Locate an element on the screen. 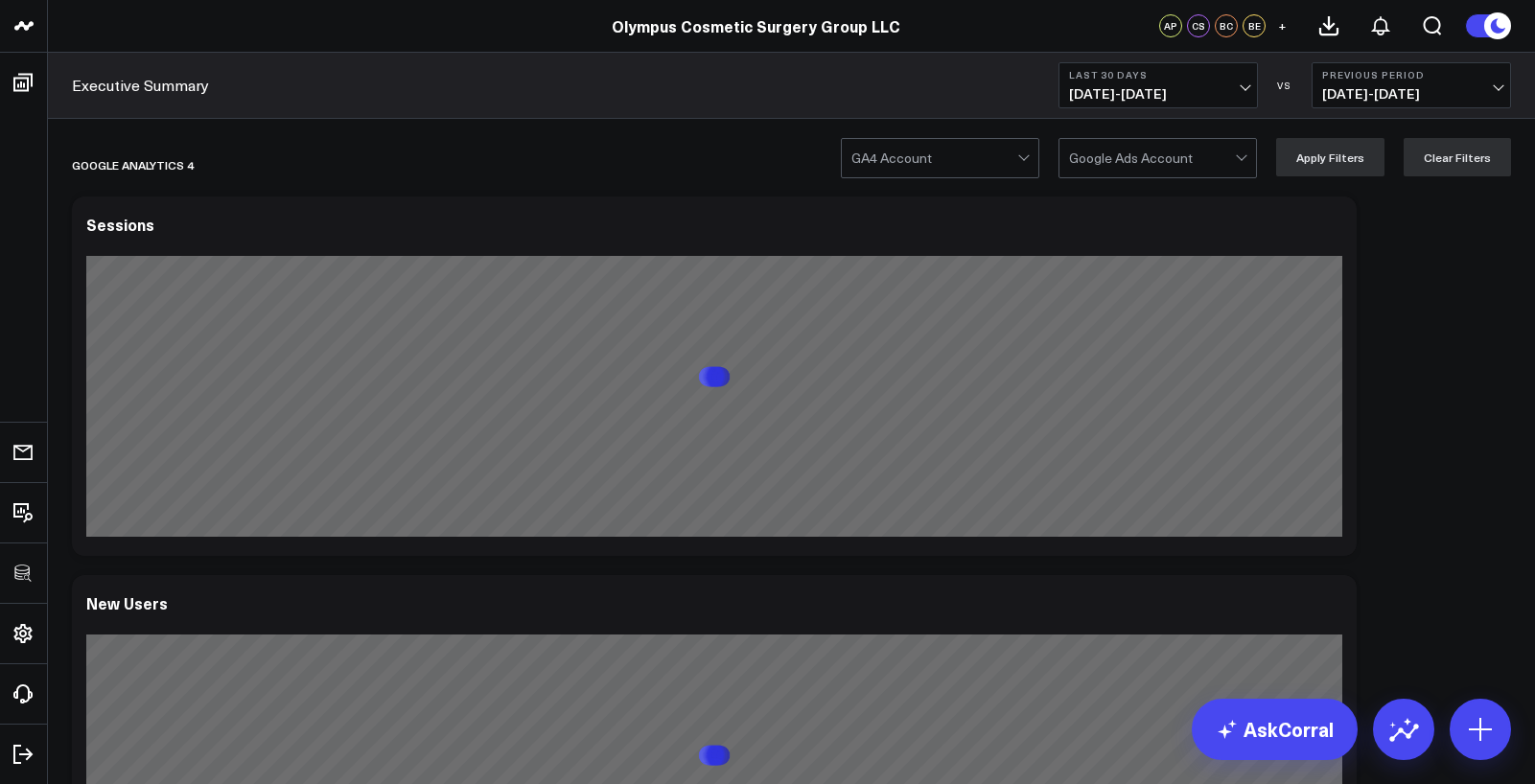 The width and height of the screenshot is (1535, 784). div: AP is located at coordinates (1170, 26).